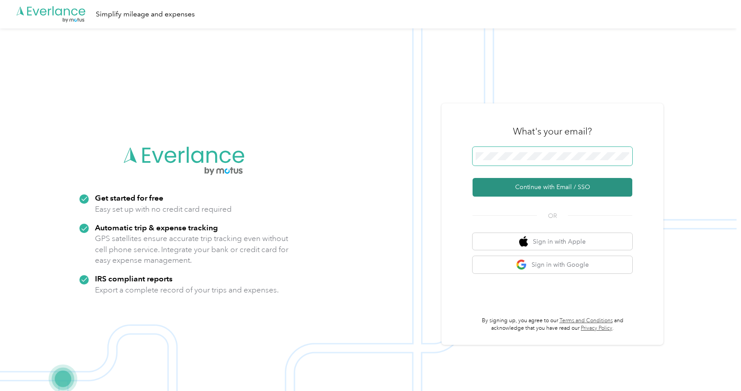 The height and width of the screenshot is (391, 741). What do you see at coordinates (163, 209) in the screenshot?
I see `p: Easy set up with no credit card required` at bounding box center [163, 209].